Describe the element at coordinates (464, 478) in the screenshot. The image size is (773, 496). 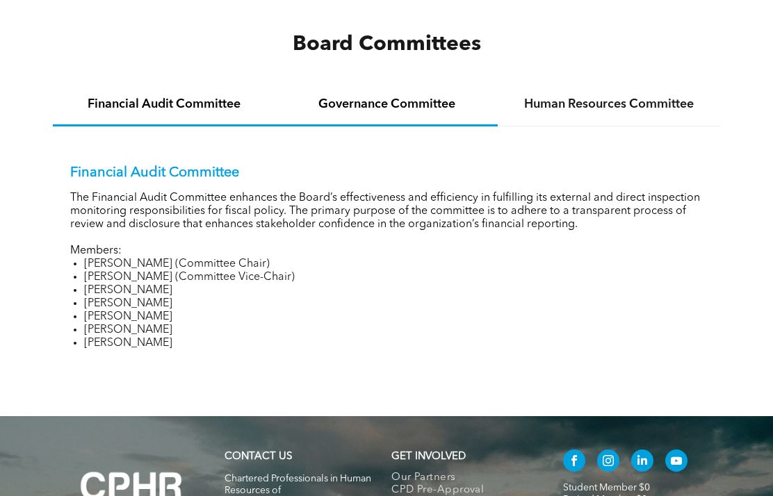
I see `a: Our Partners` at that location.